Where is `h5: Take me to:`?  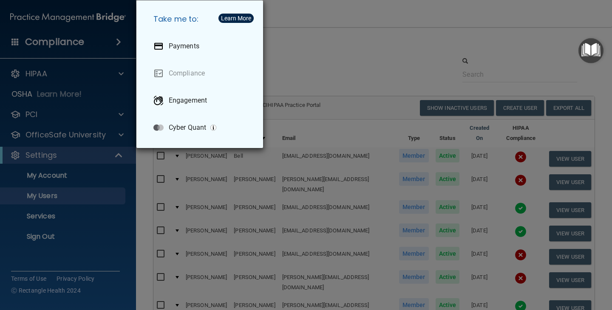
h5: Take me to: is located at coordinates (201, 19).